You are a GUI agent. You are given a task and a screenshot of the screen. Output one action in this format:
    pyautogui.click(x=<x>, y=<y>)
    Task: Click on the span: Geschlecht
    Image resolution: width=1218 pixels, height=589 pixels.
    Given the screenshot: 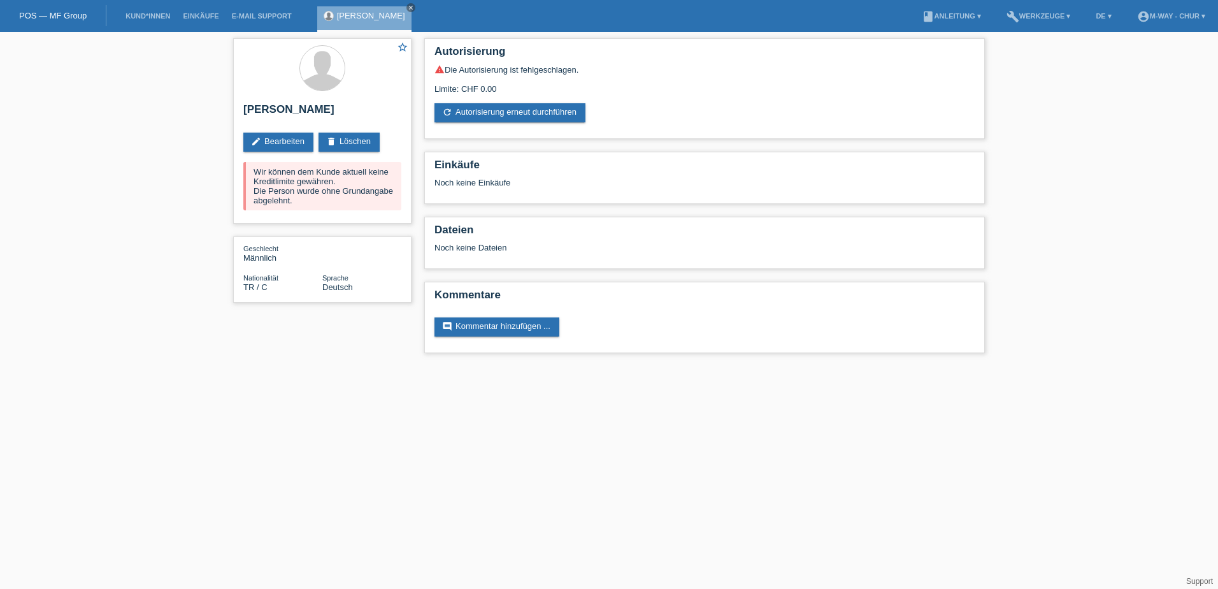 What is the action you would take?
    pyautogui.click(x=261, y=248)
    